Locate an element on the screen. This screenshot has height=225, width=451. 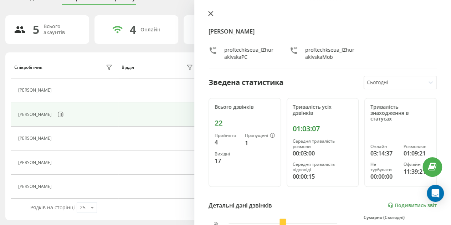
div: Офлайн is located at coordinates (417, 164).